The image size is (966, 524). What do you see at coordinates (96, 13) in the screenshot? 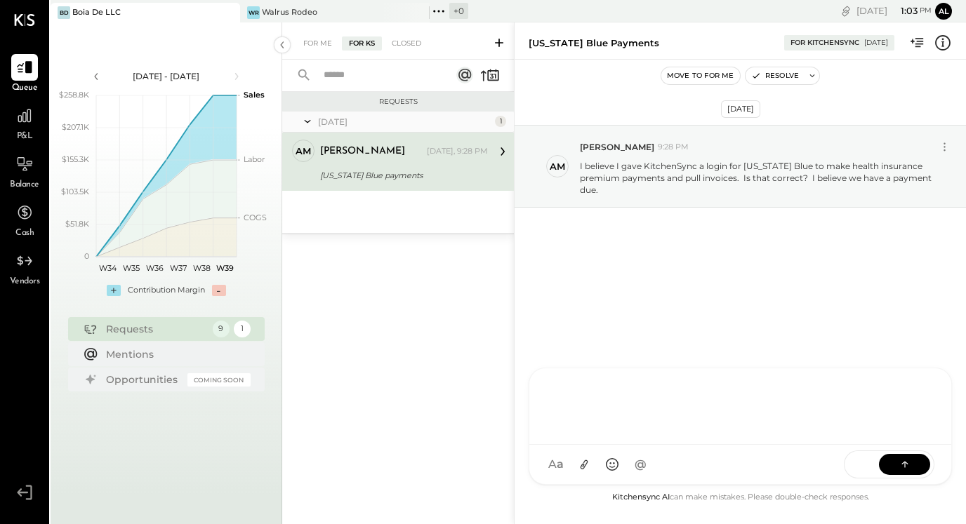
I see `div: Boia De LLC` at bounding box center [96, 13].